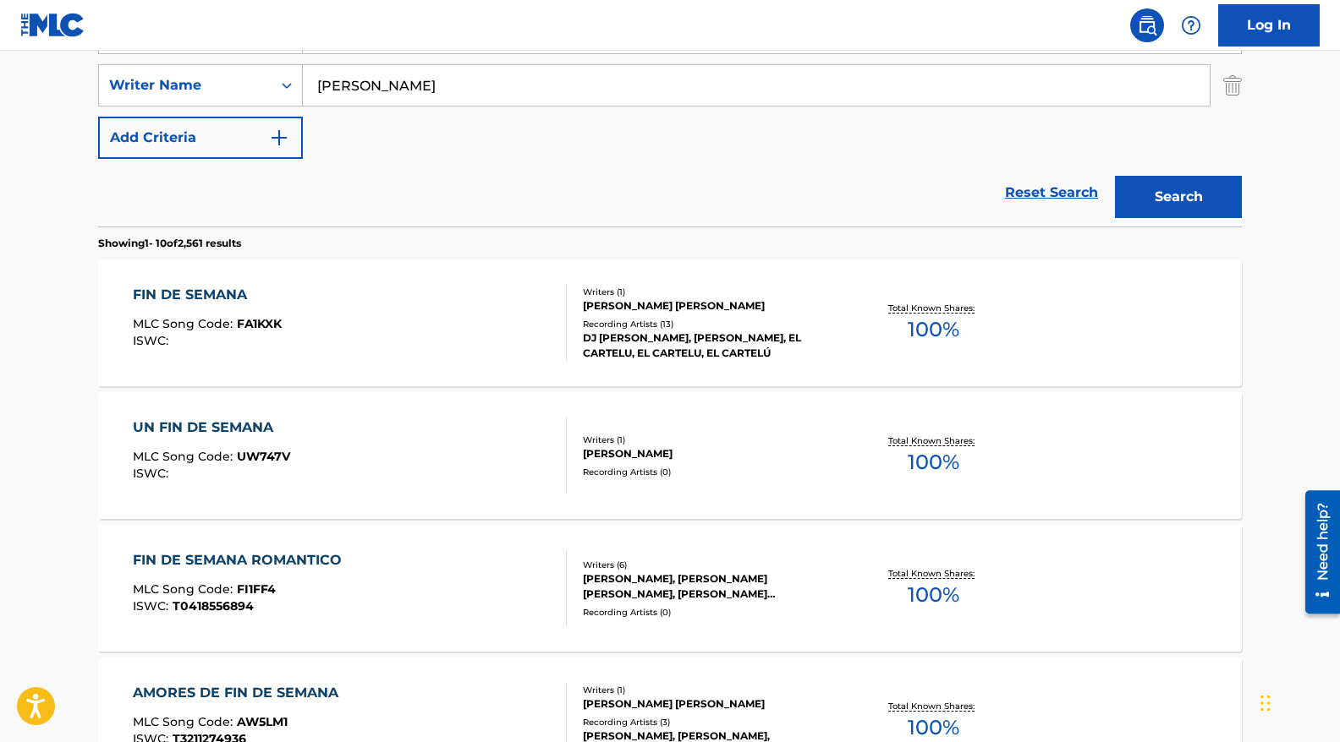 The image size is (1340, 742). What do you see at coordinates (710, 324) in the screenshot?
I see `div: Recording Artists ( 13 )` at bounding box center [710, 324].